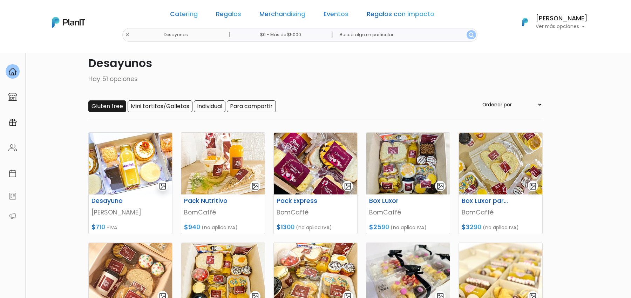 The height and width of the screenshot is (298, 631). What do you see at coordinates (184, 15) in the screenshot?
I see `a: Catering` at bounding box center [184, 15].